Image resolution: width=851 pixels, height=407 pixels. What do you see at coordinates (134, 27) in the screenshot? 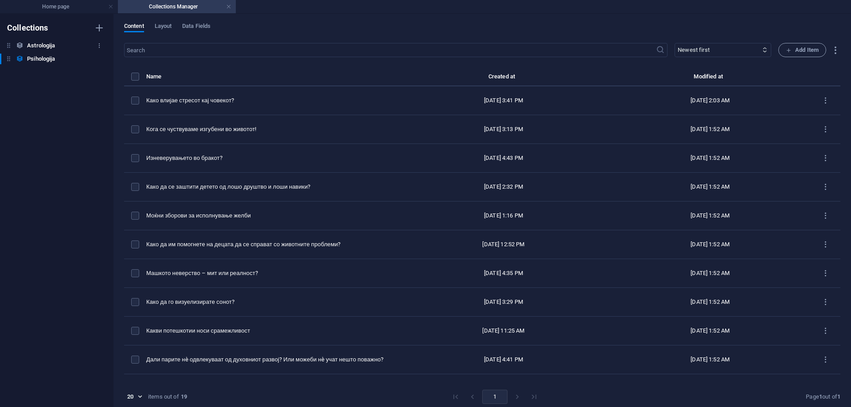
I see `span: Content` at bounding box center [134, 27].